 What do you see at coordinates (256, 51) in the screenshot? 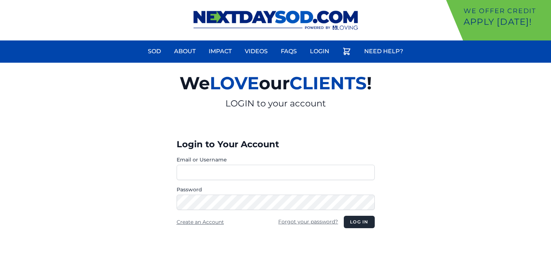
I see `a: Videos` at bounding box center [256, 51].